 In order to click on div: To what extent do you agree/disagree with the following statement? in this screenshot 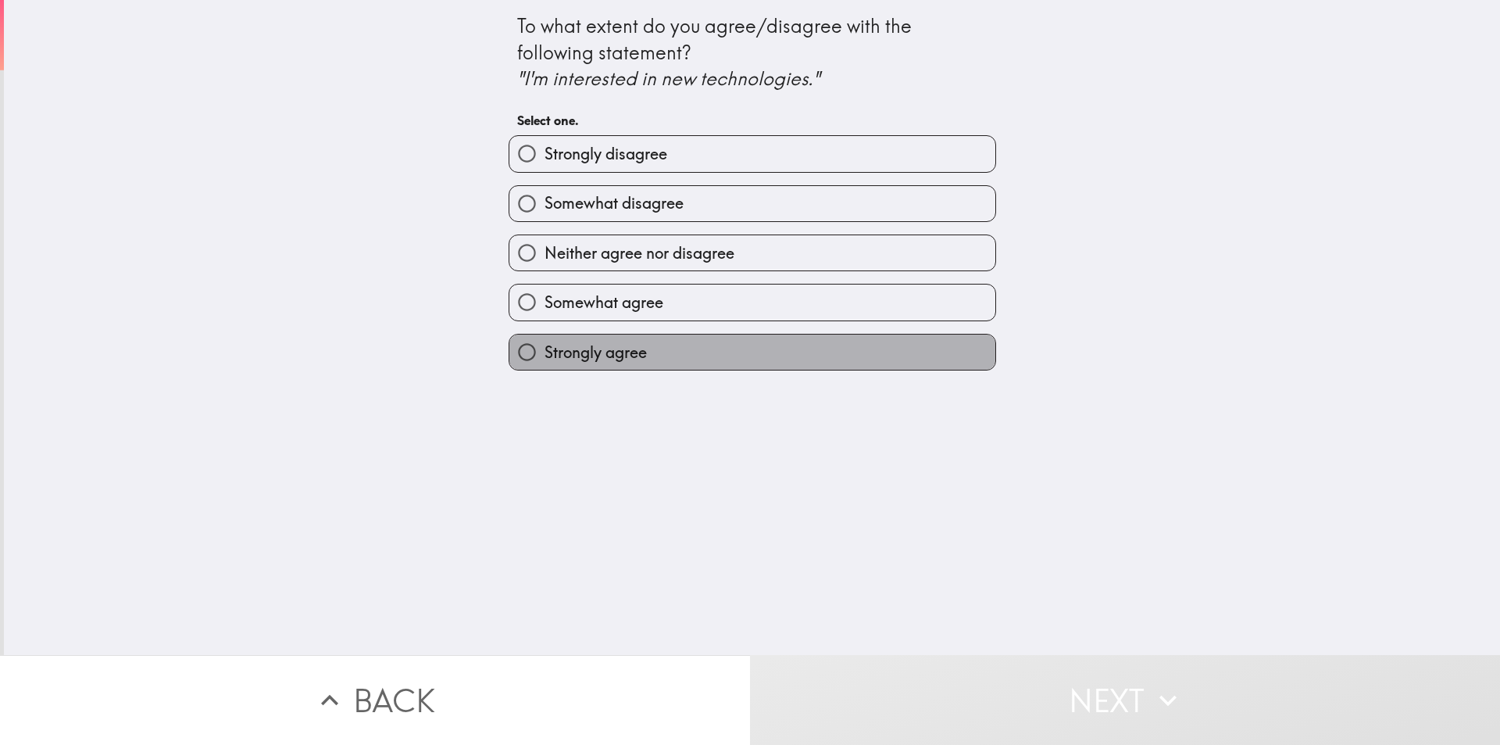, I will do `click(753, 52)`.